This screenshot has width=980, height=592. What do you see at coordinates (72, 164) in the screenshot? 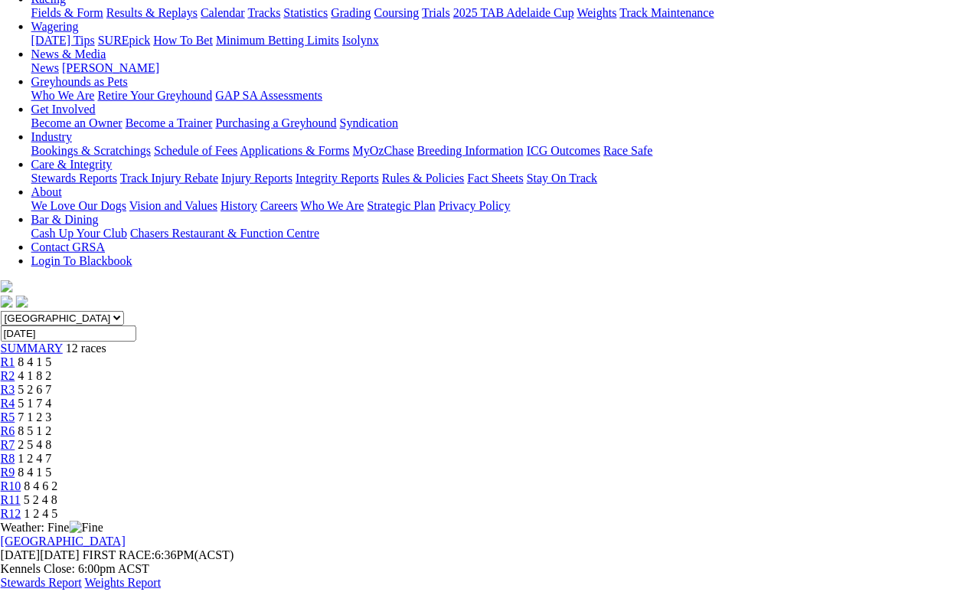
I see `a: Care & Integrity` at bounding box center [72, 164].